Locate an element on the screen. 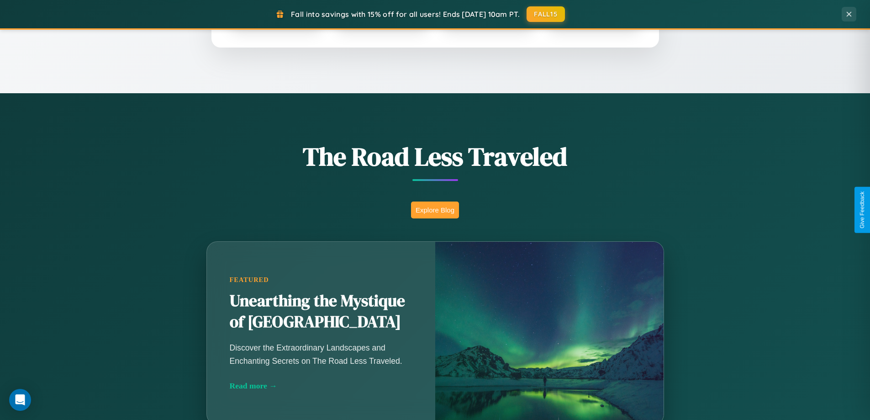 The width and height of the screenshot is (870, 420). div: Open Intercom Messenger is located at coordinates (20, 400).